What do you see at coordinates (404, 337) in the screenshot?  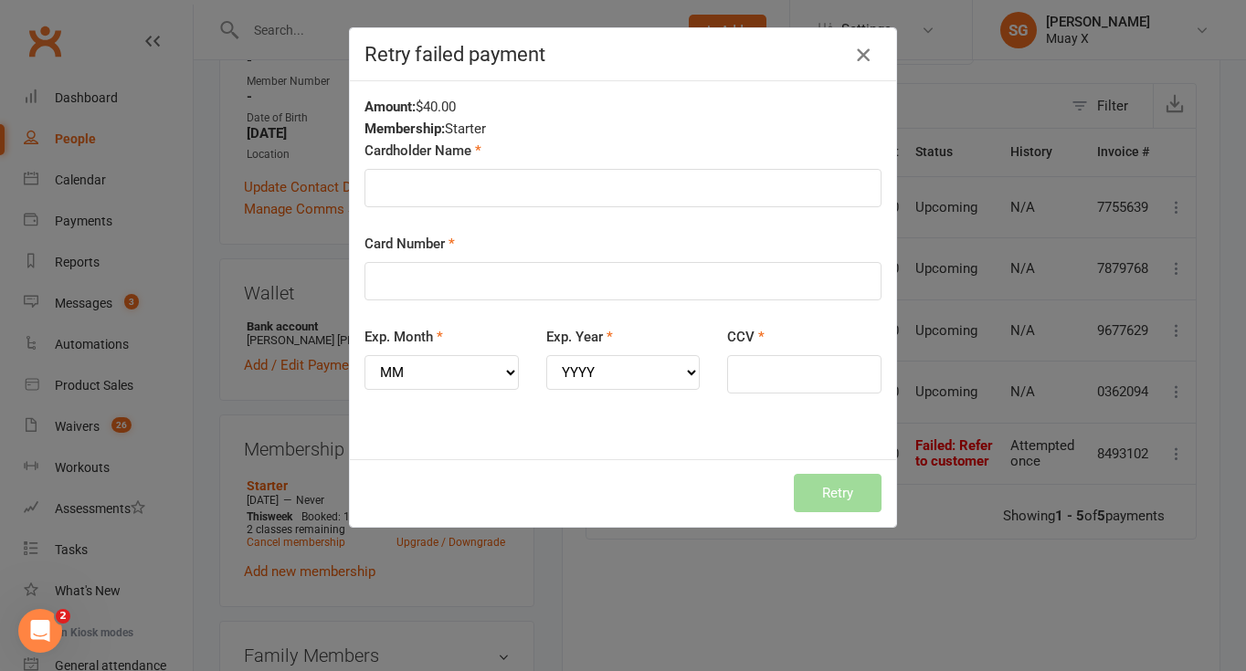 I see `label: Exp. Month` at bounding box center [404, 337].